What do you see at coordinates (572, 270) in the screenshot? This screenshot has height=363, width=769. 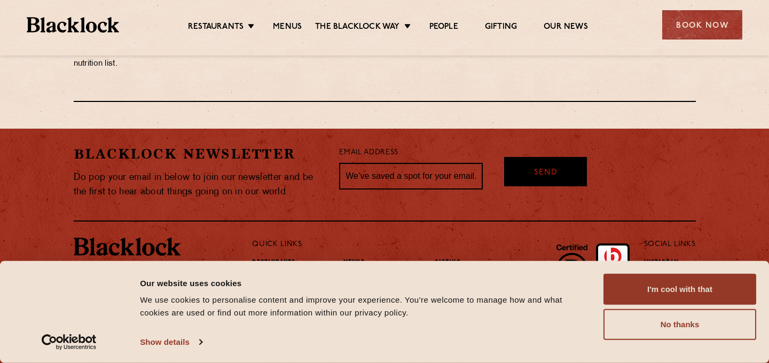 I see `img: B-Corp-Logo-Black-RGB.svg` at bounding box center [572, 270].